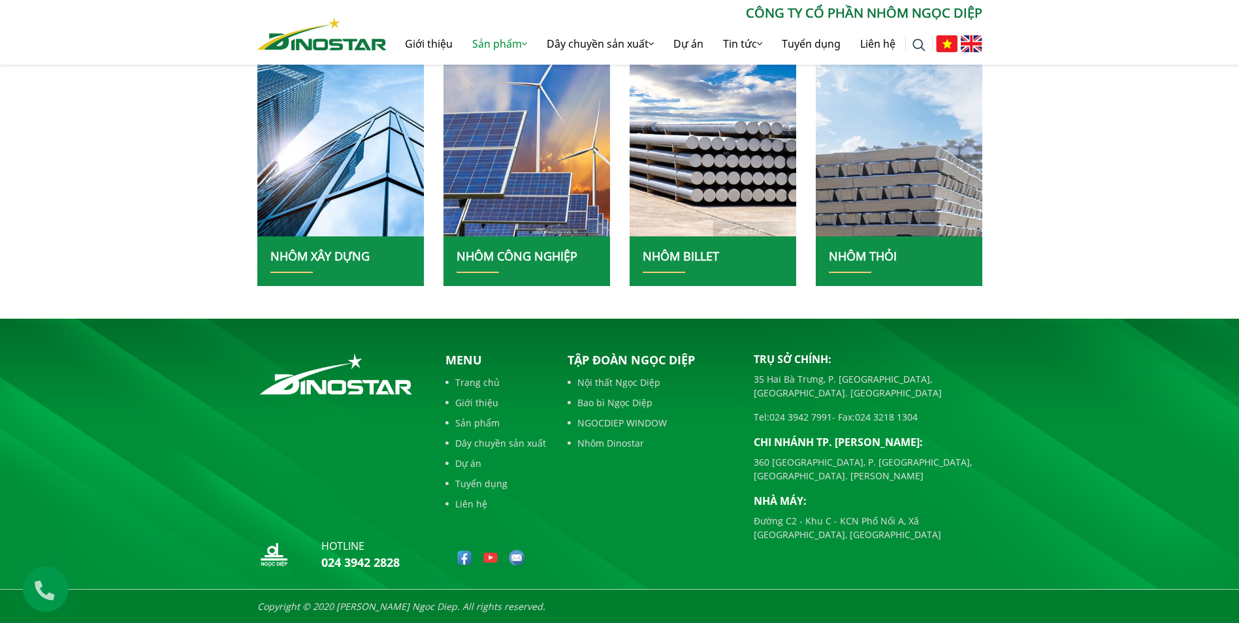 The height and width of the screenshot is (623, 1239). Describe the element at coordinates (801, 417) in the screenshot. I see `a: 024 3942 7991` at that location.